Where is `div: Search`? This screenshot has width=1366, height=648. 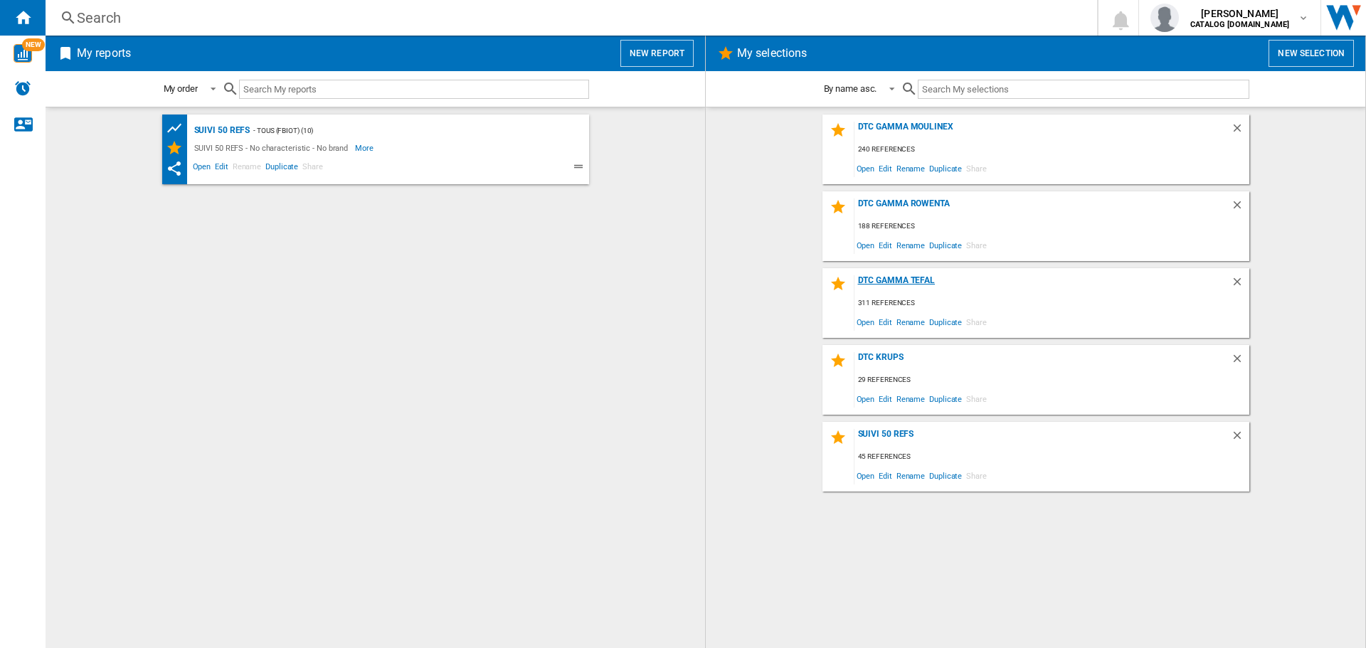
div: Search is located at coordinates (569, 18).